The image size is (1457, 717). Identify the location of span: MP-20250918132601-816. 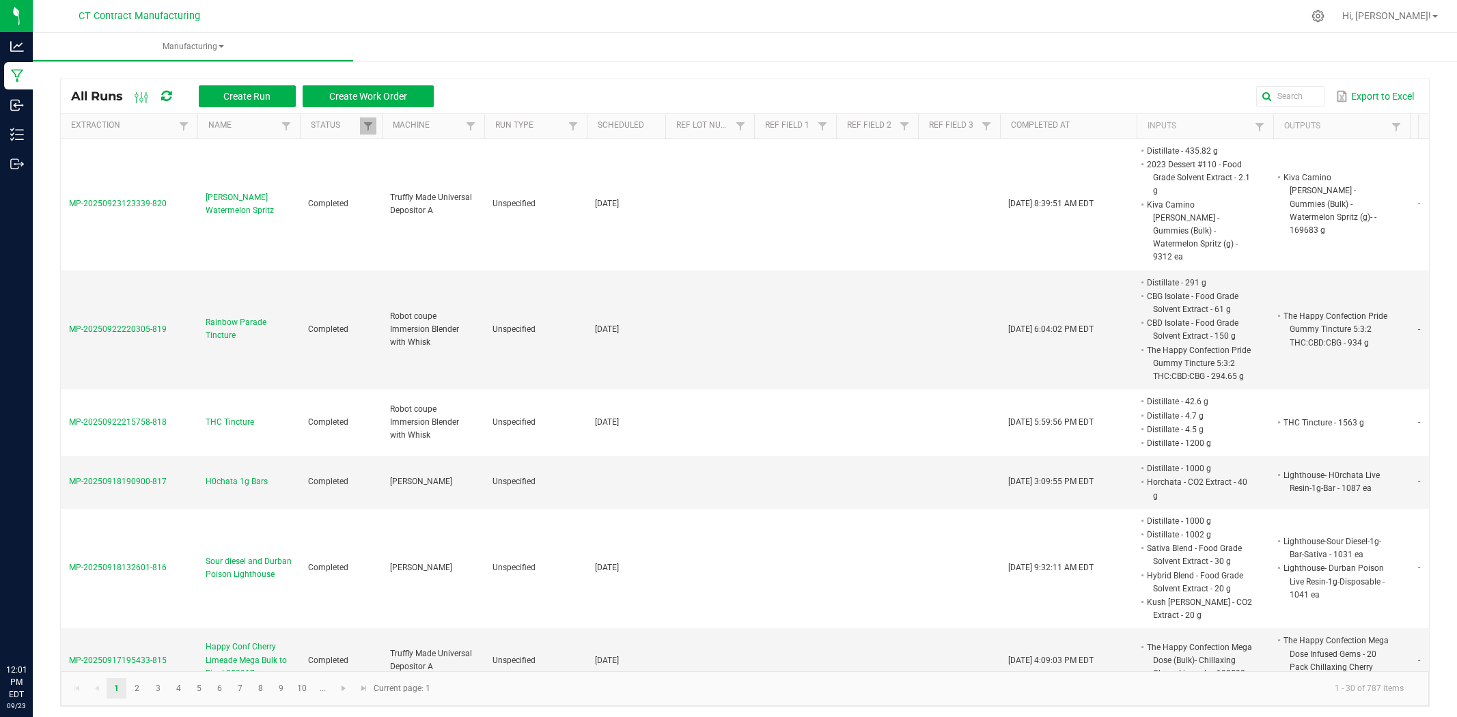
(117, 568).